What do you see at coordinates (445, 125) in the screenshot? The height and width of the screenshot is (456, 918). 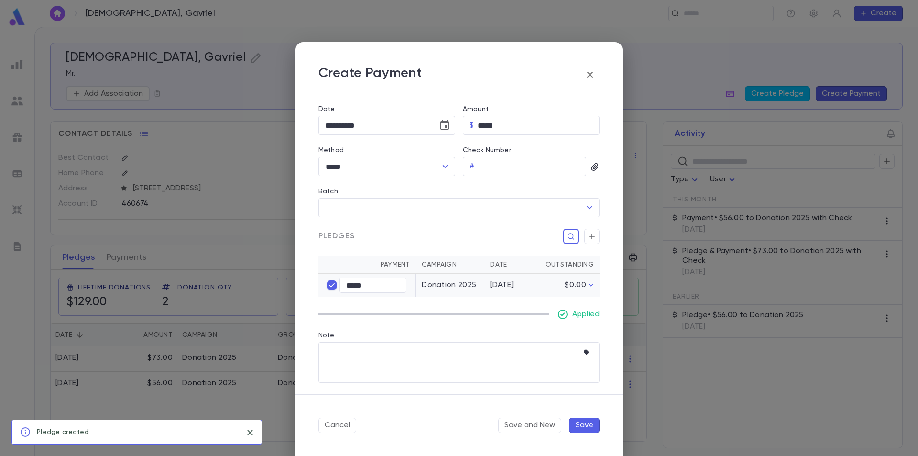 I see `button: Choose date, selected date is Sep 20, 2025` at bounding box center [445, 125].